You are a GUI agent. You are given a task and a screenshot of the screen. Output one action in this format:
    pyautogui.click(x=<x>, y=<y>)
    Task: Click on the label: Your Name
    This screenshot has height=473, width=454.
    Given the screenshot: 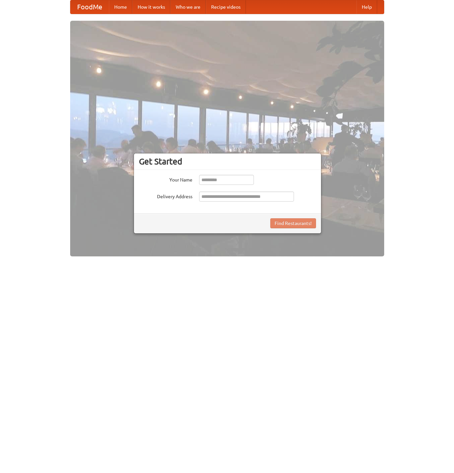 What is the action you would take?
    pyautogui.click(x=166, y=179)
    